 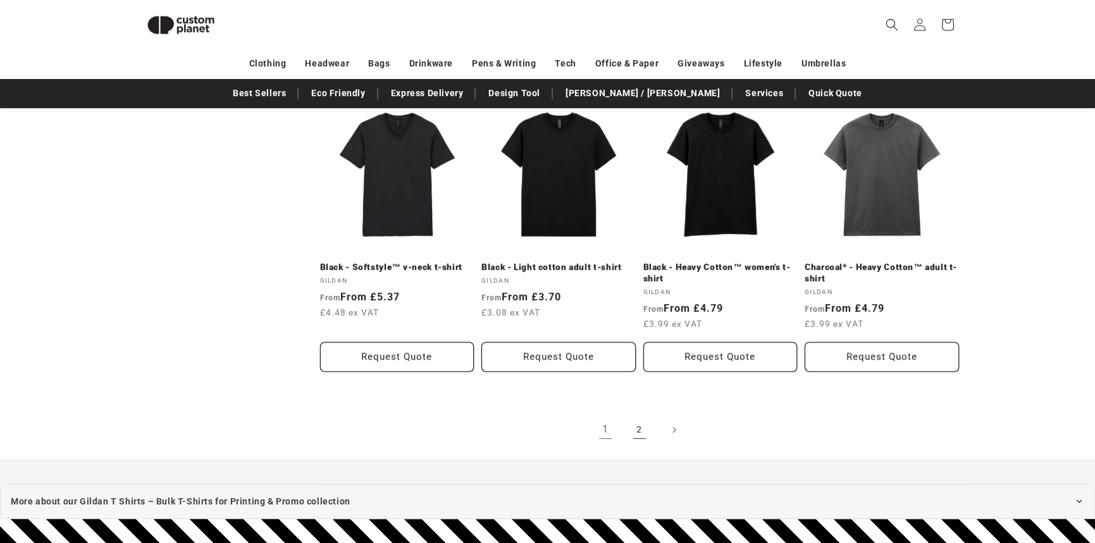 What do you see at coordinates (397, 268) in the screenshot?
I see `a: Black - Softstyle™ v-neck t-shirt` at bounding box center [397, 268].